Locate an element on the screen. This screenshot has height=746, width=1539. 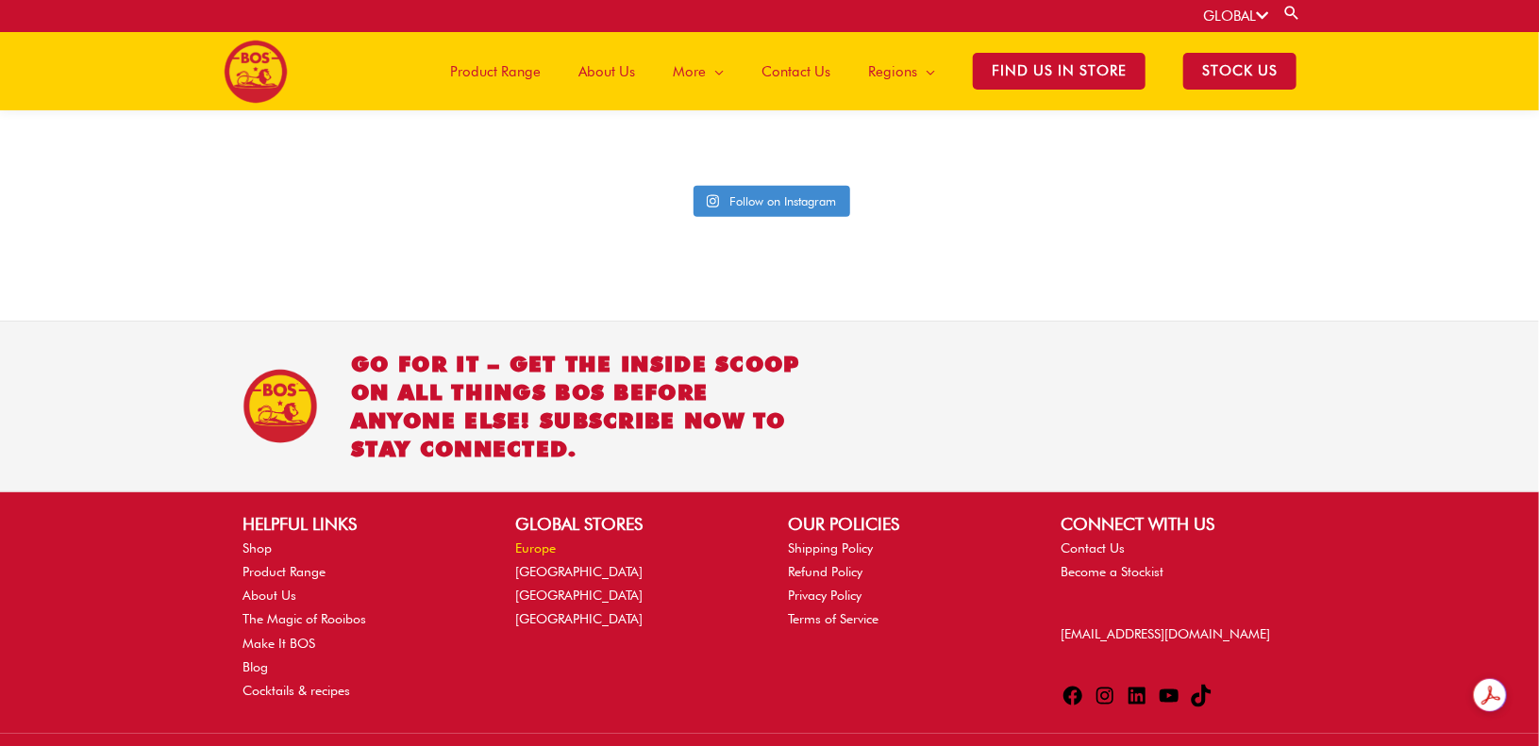
span: Find Us in Store is located at coordinates (1059, 71).